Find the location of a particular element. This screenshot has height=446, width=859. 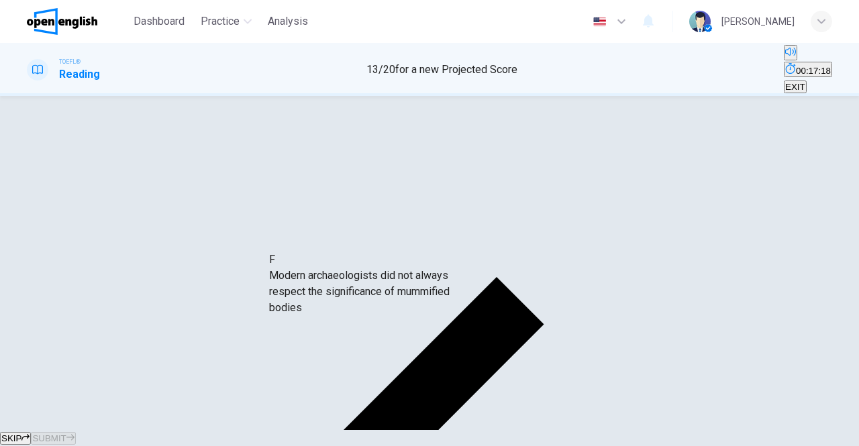

button: Analysis is located at coordinates (288, 21).